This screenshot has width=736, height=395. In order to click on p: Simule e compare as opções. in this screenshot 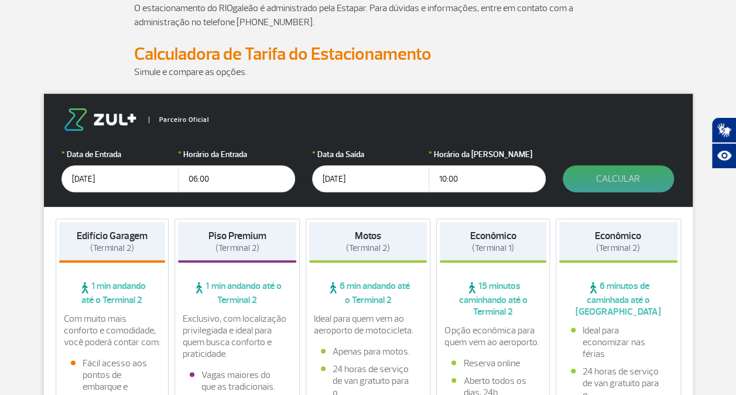, I will do `click(369, 72)`.